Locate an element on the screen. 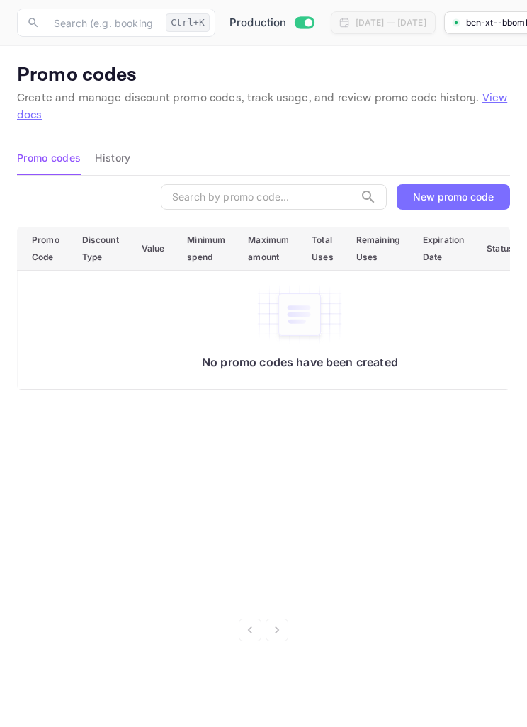  th: Minimum spend is located at coordinates (206, 248).